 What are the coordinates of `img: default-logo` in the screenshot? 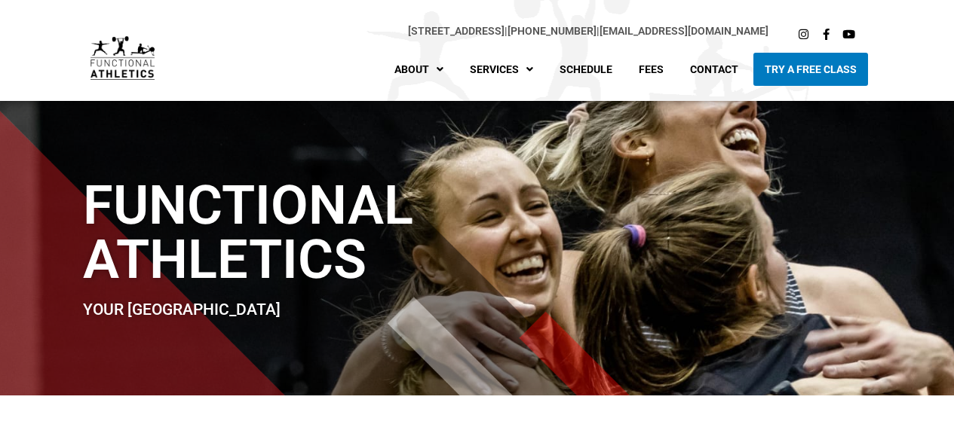 It's located at (122, 58).